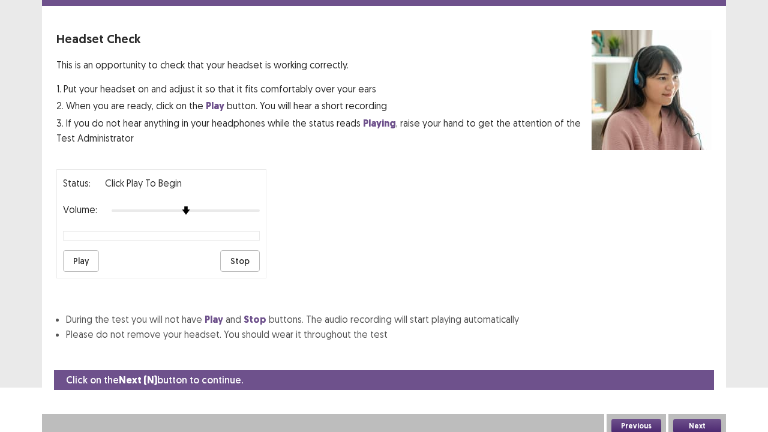 The width and height of the screenshot is (768, 432). Describe the element at coordinates (324, 65) in the screenshot. I see `p: This is an opportunity to check that your headset is working correctly.` at that location.